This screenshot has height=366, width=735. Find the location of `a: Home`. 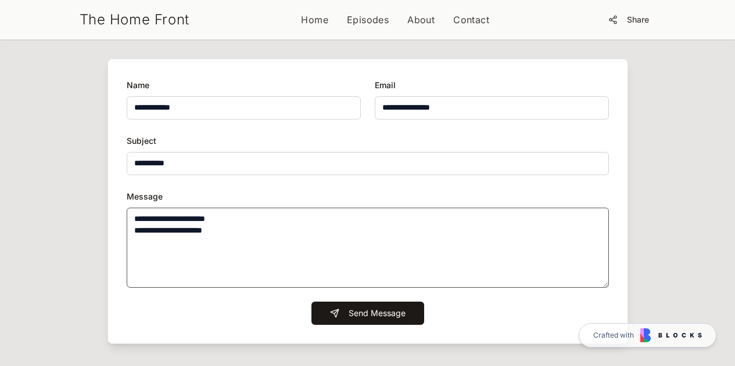

a: Home is located at coordinates (314, 20).